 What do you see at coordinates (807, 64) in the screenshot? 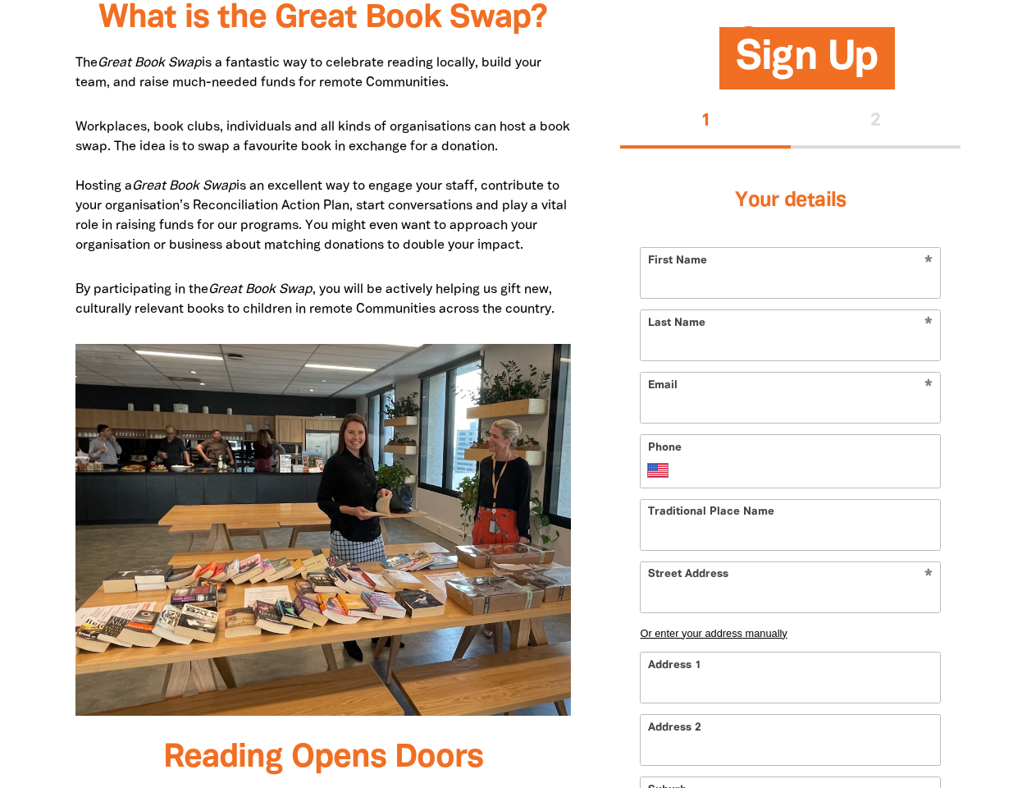
I see `span: Sign Up` at bounding box center [807, 64].